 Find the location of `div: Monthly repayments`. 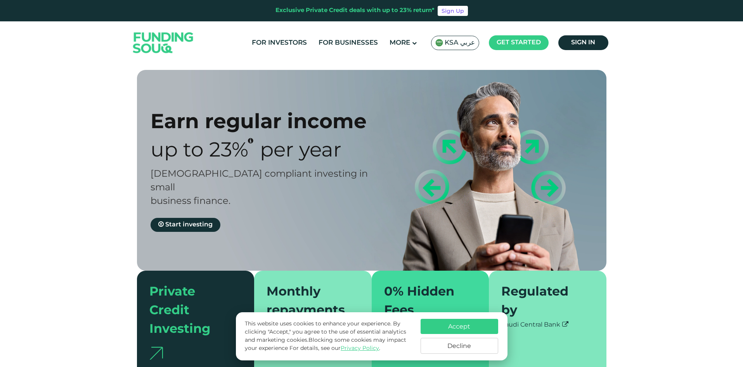

div: Monthly repayments is located at coordinates (308, 302).